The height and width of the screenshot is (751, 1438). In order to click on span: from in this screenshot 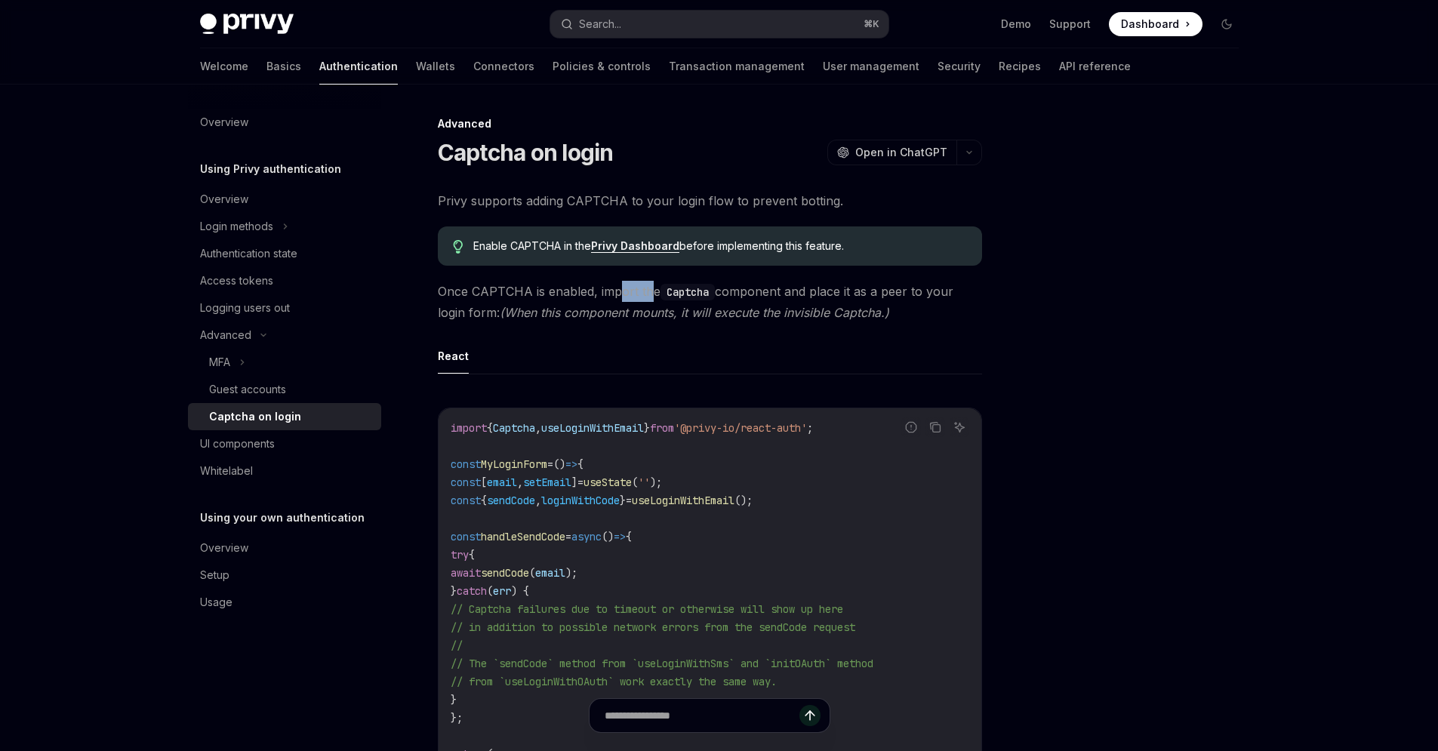, I will do `click(662, 428)`.